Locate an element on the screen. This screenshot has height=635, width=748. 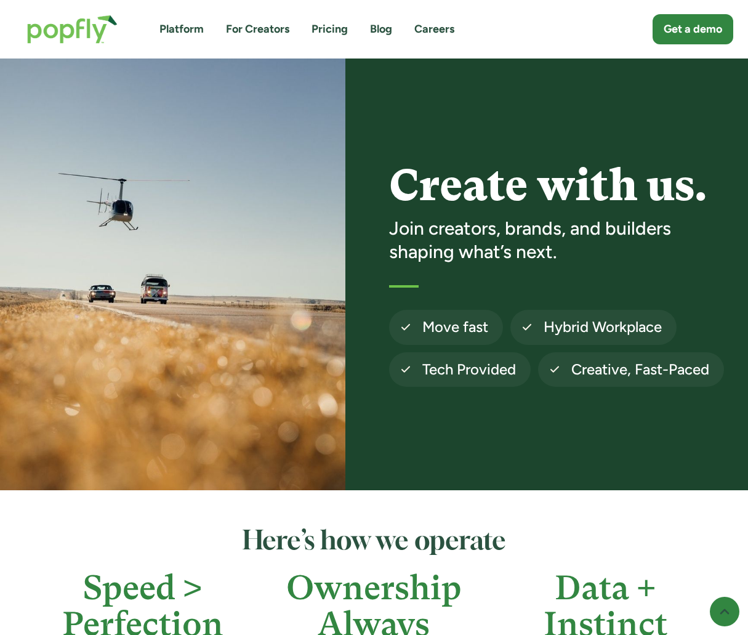
a: Platform is located at coordinates (182, 29).